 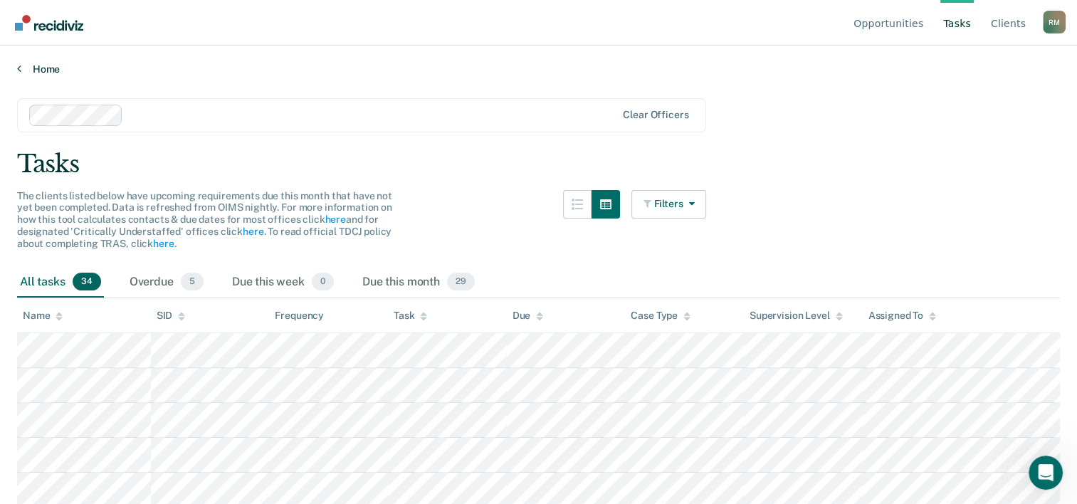 What do you see at coordinates (283, 283) in the screenshot?
I see `div: Due this week0` at bounding box center [283, 283].